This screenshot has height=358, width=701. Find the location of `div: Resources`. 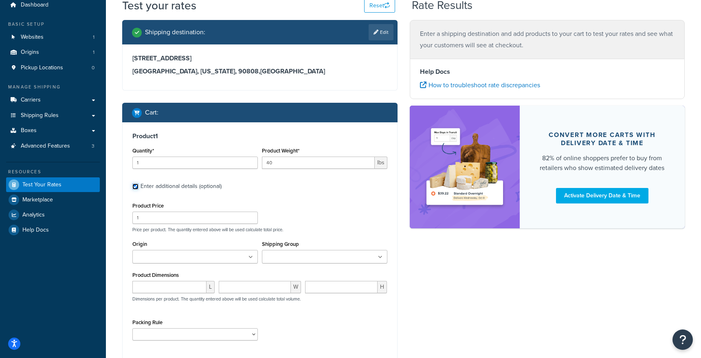

div: Resources is located at coordinates (53, 171).